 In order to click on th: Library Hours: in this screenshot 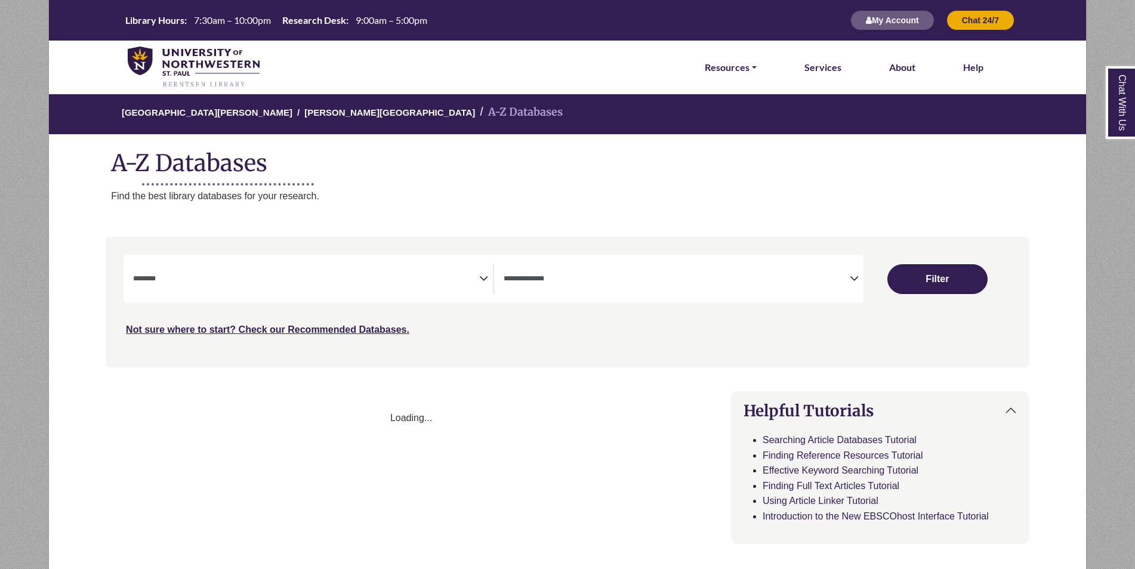, I will do `click(154, 20)`.